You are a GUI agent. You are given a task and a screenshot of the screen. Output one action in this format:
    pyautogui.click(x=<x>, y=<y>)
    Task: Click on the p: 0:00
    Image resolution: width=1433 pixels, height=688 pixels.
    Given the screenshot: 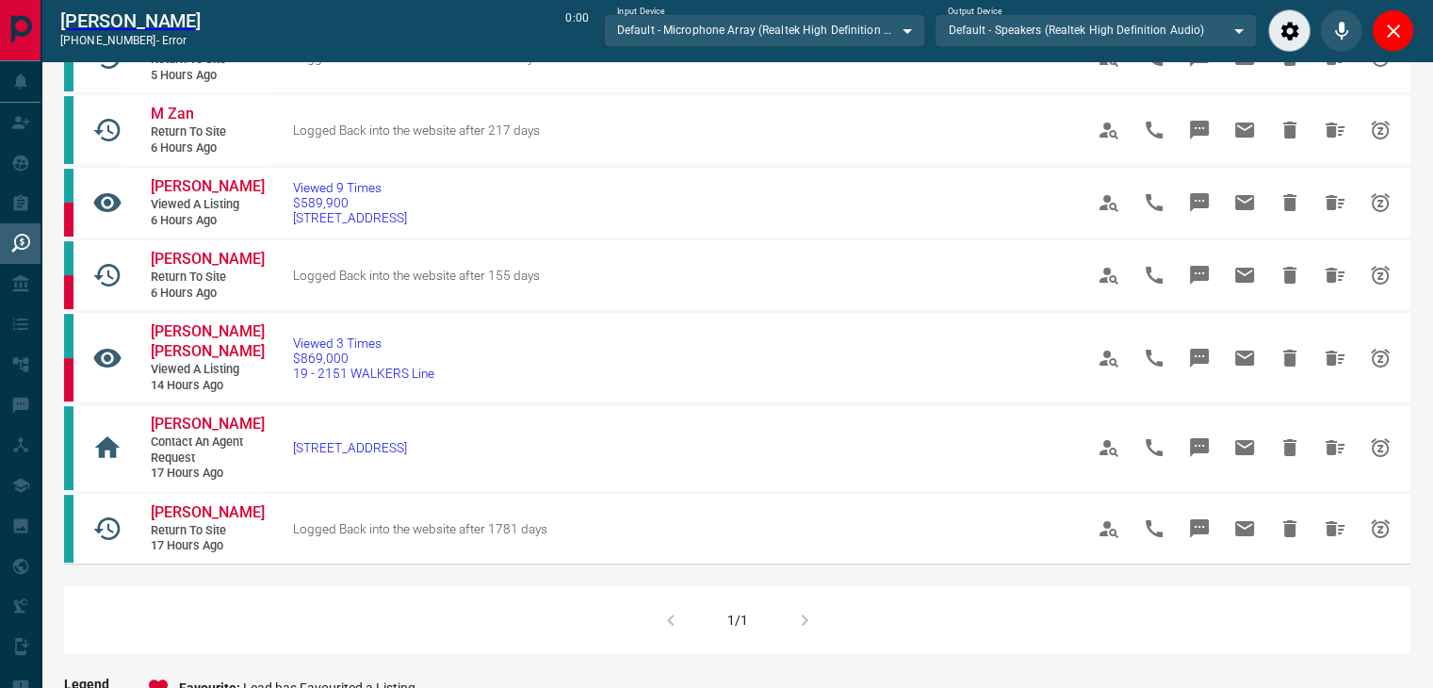 What is the action you would take?
    pyautogui.click(x=577, y=30)
    